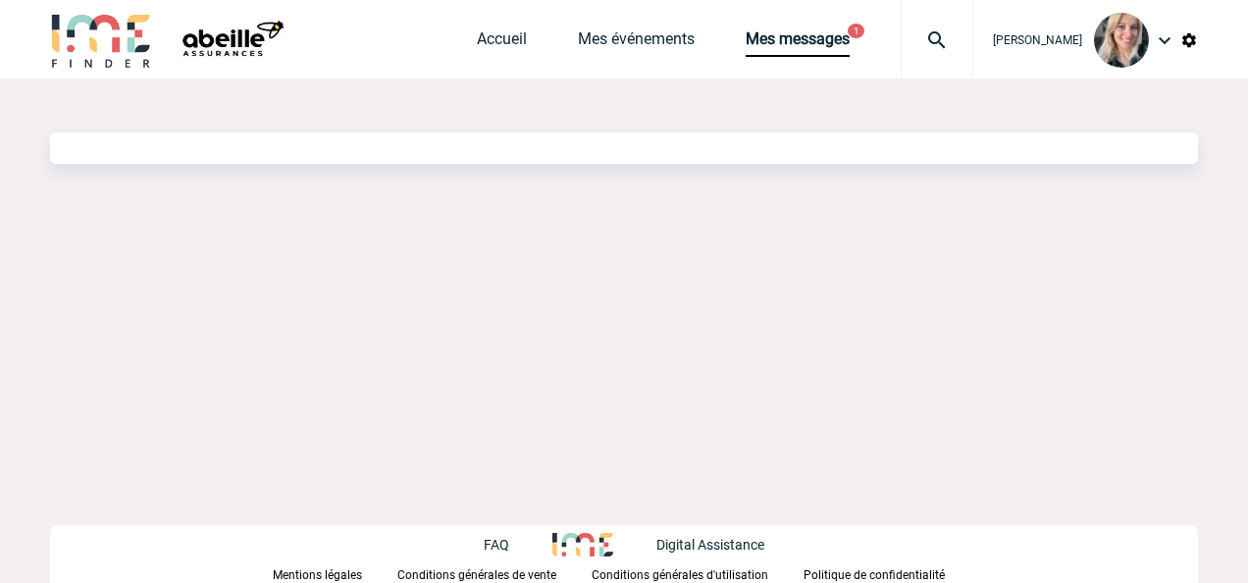 The image size is (1248, 583). Describe the element at coordinates (496, 545) in the screenshot. I see `p: FAQ` at that location.